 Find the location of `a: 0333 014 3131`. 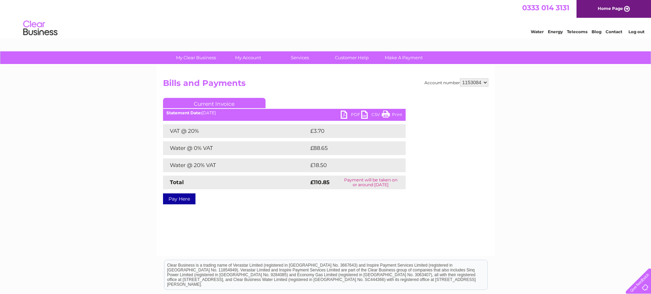

a: 0333 014 3131 is located at coordinates (546, 8).